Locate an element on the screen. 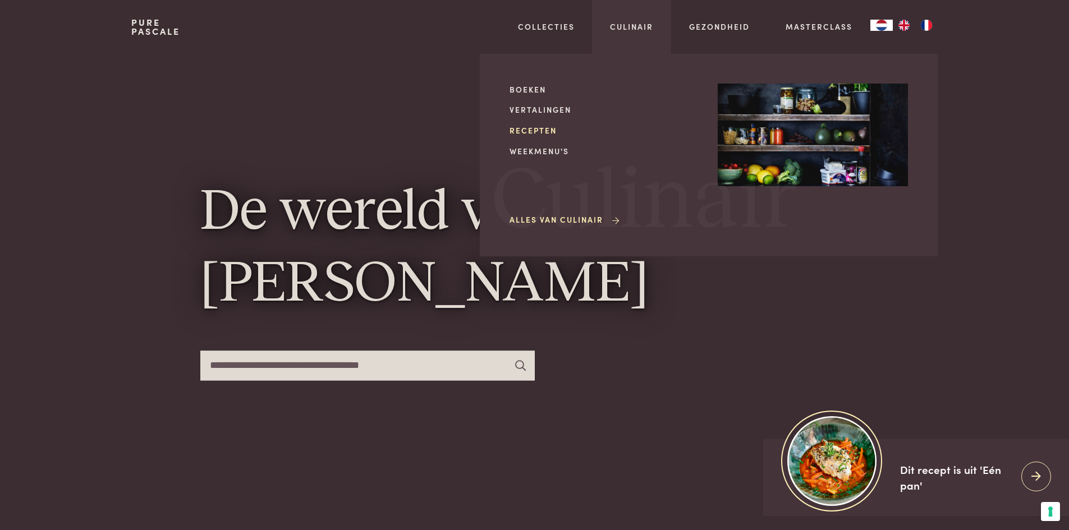 This screenshot has height=530, width=1069. img: https://admin.purepascale.com/wp-content/uploads/2025/08/home_recept_link.jpg is located at coordinates (832, 461).